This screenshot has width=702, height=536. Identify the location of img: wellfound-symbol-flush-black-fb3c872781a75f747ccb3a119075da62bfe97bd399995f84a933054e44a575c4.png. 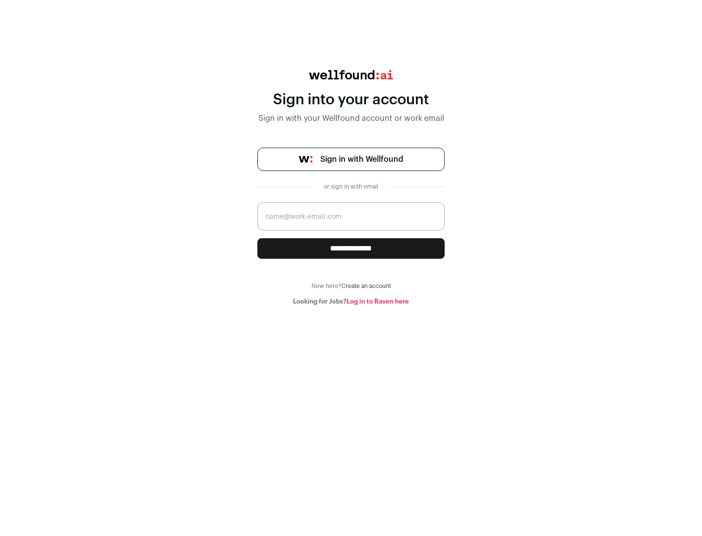
(306, 159).